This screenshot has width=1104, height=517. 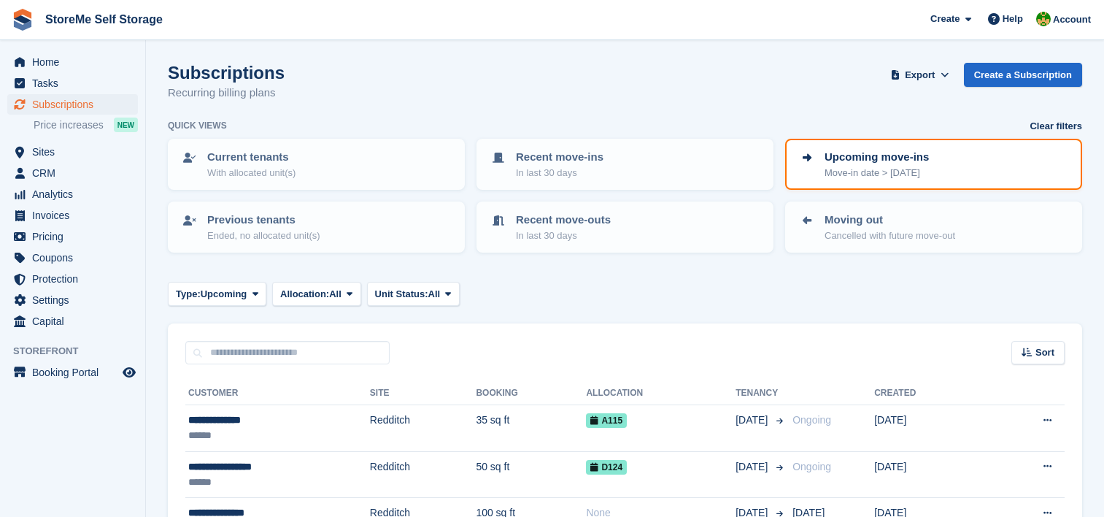 What do you see at coordinates (76, 104) in the screenshot?
I see `span: Subscriptions` at bounding box center [76, 104].